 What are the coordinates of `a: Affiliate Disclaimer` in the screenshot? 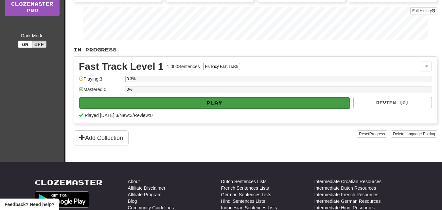 It's located at (147, 188).